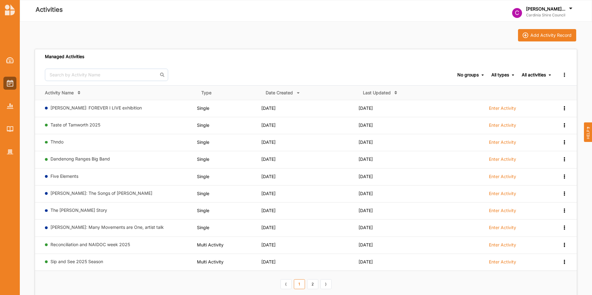  I want to click on a: Dashboard, so click(10, 60).